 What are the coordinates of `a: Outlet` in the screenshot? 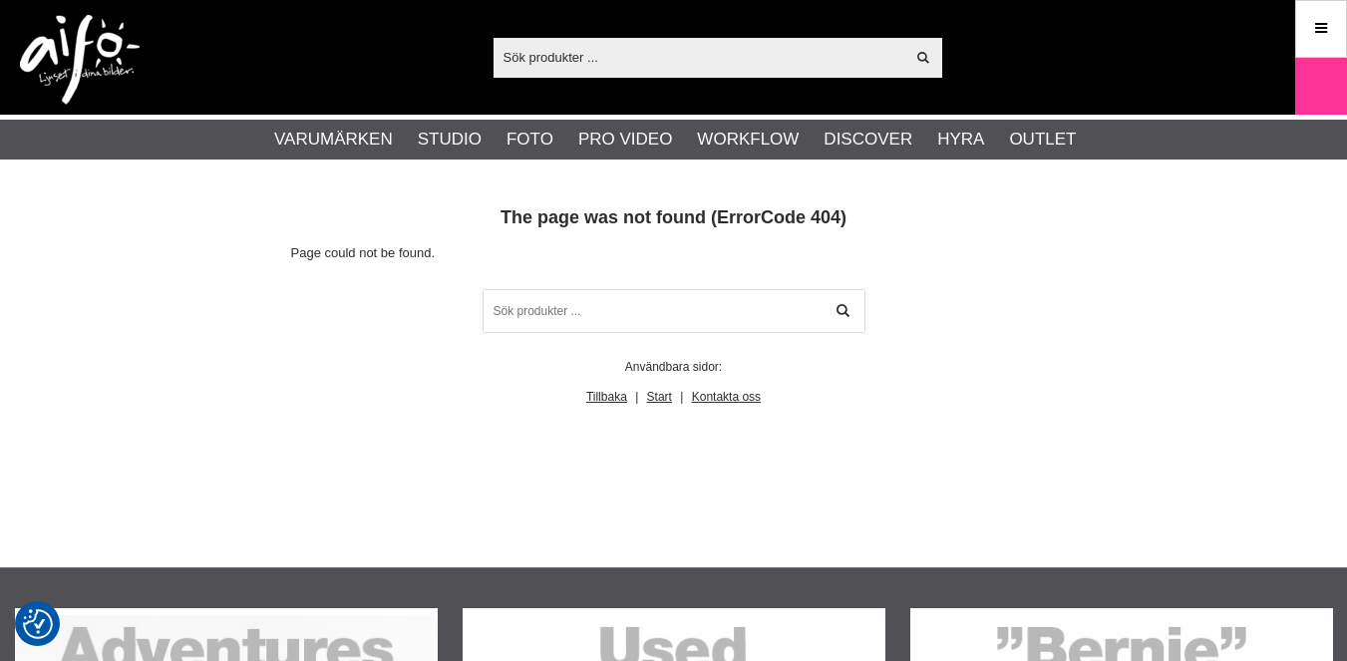 It's located at (1042, 140).